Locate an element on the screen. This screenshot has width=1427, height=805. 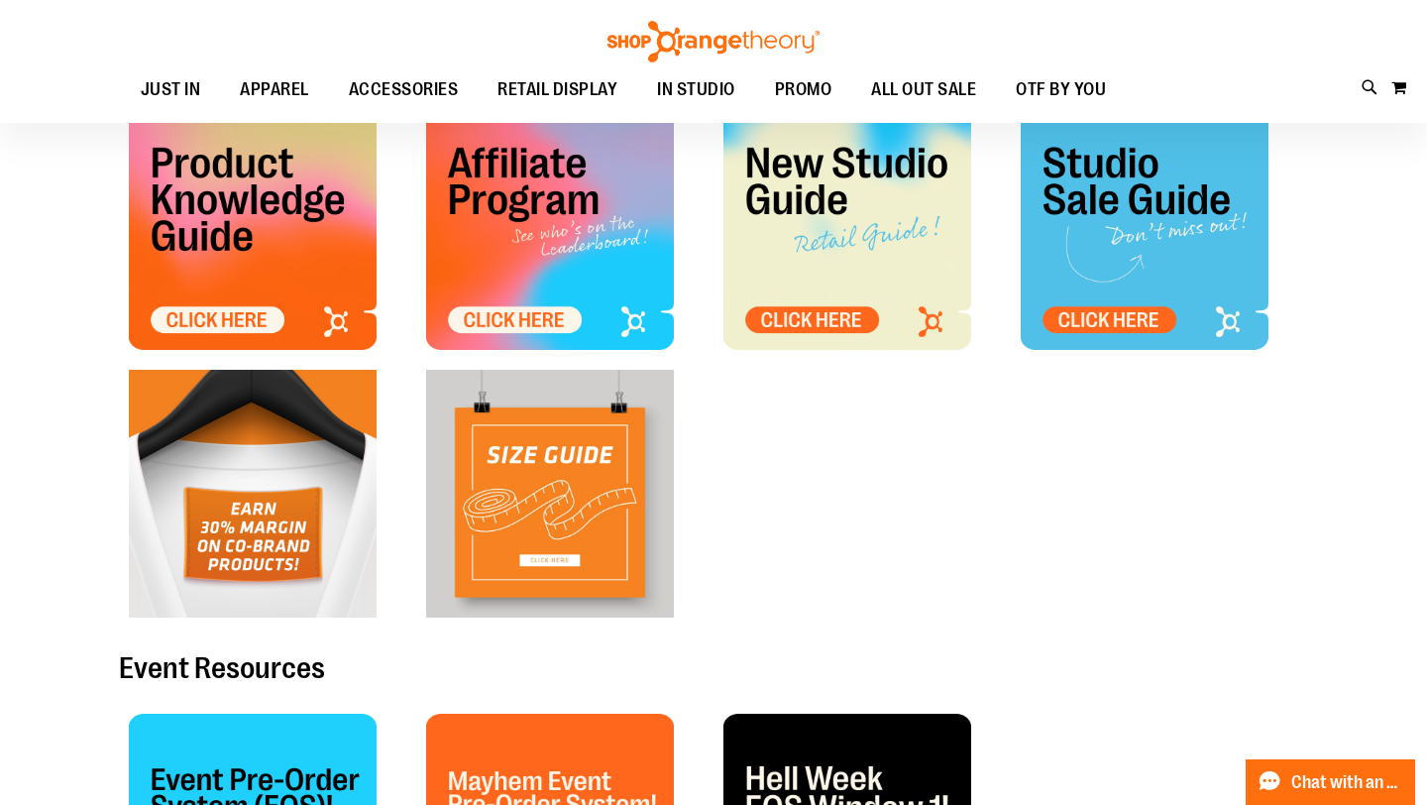
img: Shop Orangetheory is located at coordinates (713, 42).